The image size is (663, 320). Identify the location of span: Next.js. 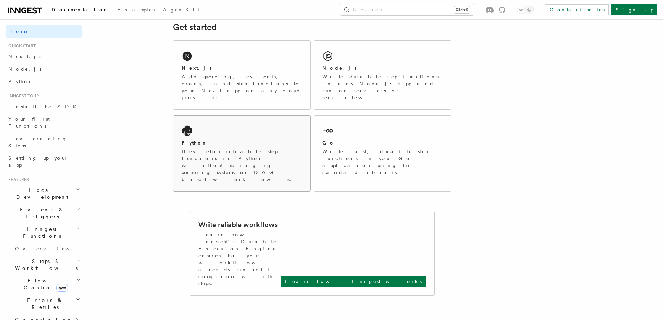
(25, 56).